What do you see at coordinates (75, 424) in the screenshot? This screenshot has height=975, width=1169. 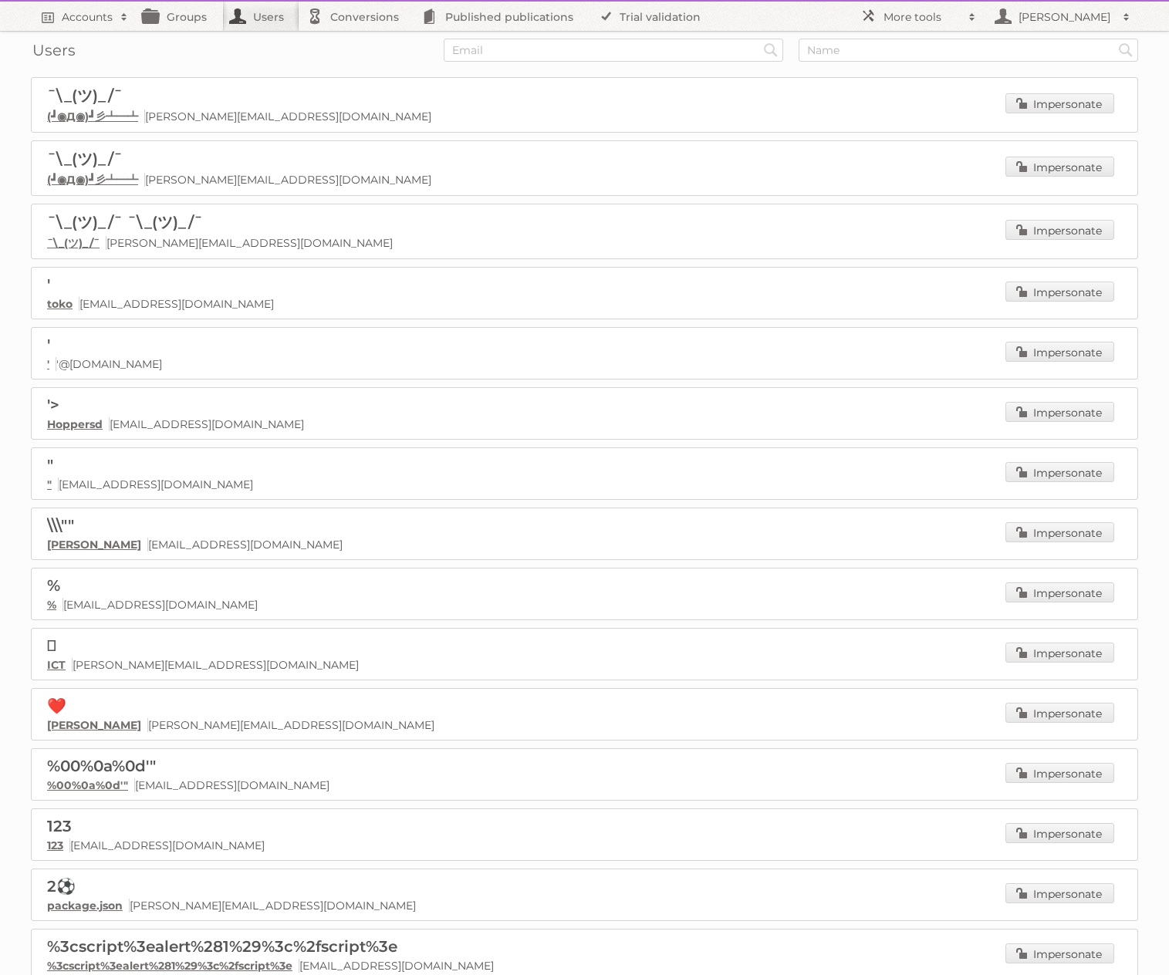 I see `a: Hoppersd` at bounding box center [75, 424].